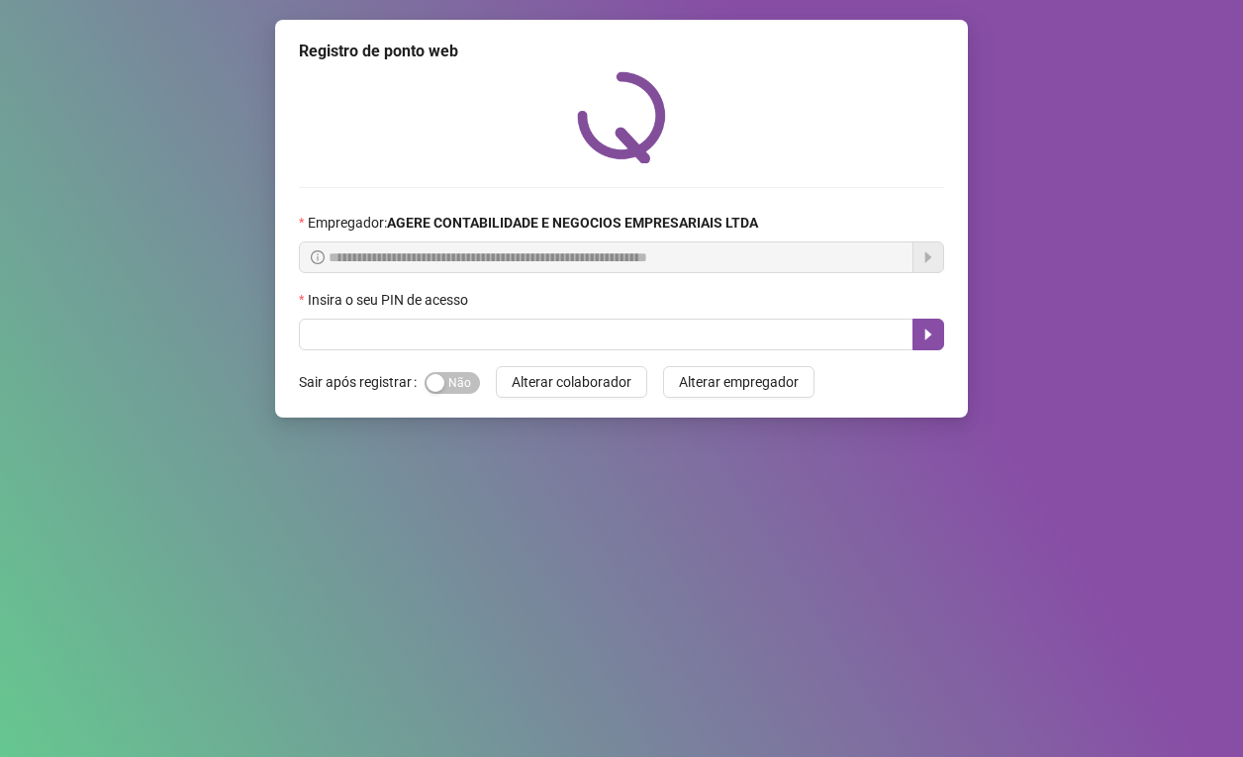  Describe the element at coordinates (532, 223) in the screenshot. I see `span: Empregador :` at that location.